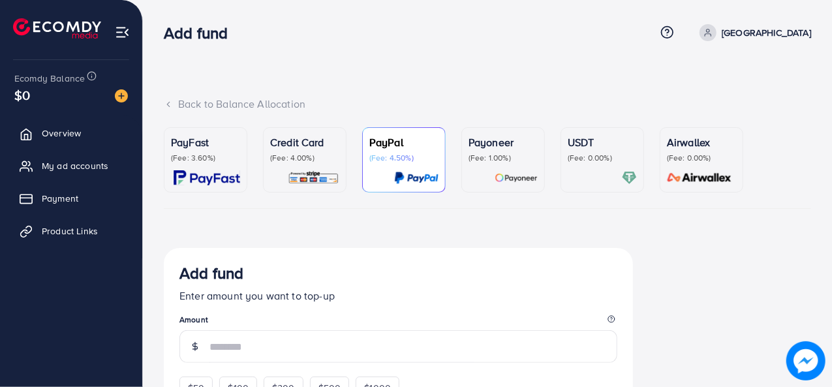 Image resolution: width=832 pixels, height=387 pixels. Describe the element at coordinates (602, 142) in the screenshot. I see `p: USDT` at that location.